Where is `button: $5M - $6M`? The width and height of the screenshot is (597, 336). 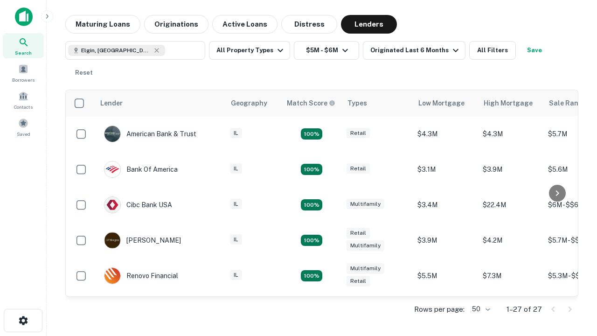
button: $5M - $6M is located at coordinates (327, 50).